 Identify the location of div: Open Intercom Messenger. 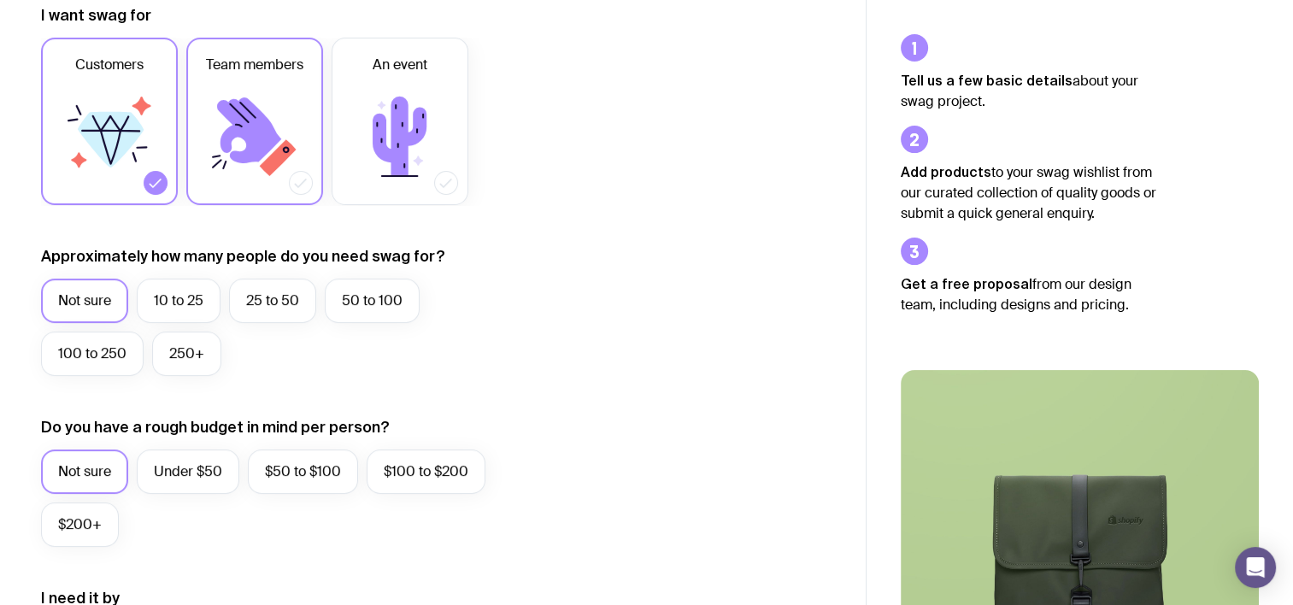
(1255, 567).